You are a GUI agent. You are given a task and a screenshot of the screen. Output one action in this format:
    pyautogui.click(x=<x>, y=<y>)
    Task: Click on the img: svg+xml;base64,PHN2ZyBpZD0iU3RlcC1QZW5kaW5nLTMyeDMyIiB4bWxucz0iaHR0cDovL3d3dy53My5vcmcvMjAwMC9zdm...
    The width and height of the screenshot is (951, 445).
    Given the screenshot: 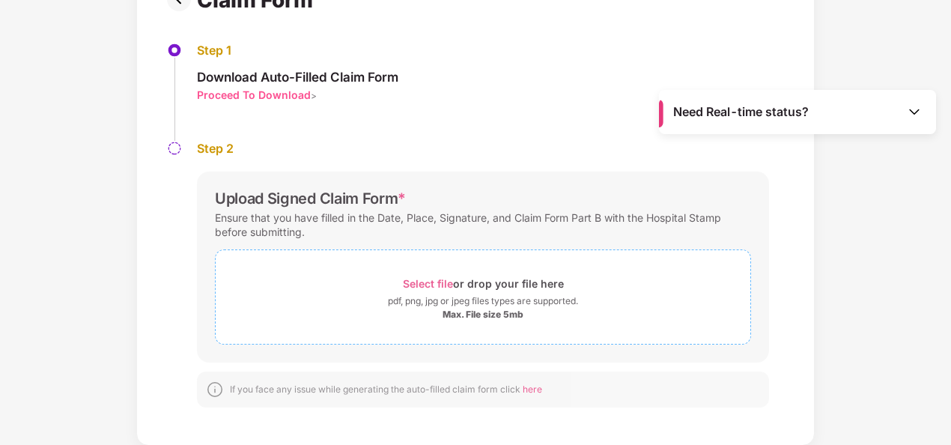 What is the action you would take?
    pyautogui.click(x=174, y=148)
    